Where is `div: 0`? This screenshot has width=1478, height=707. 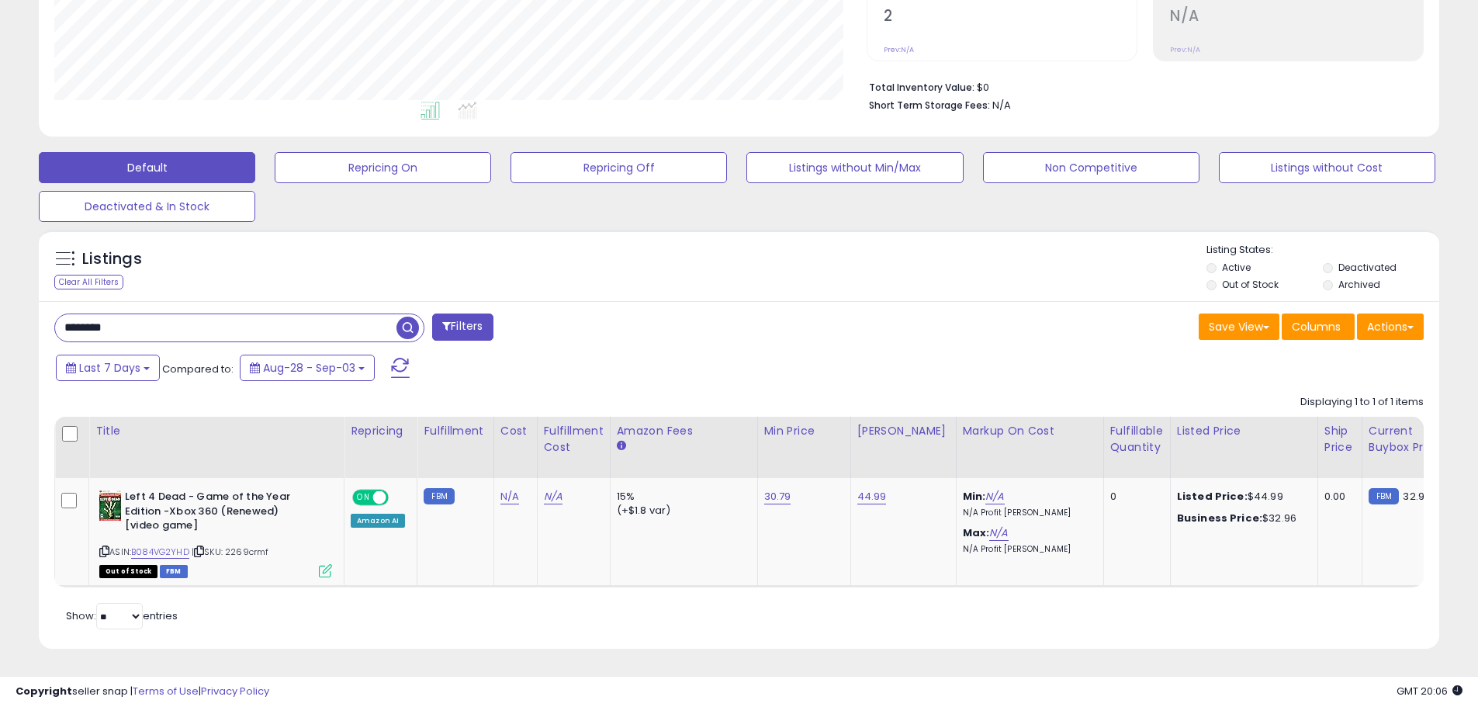
div: 0 is located at coordinates (1135, 497).